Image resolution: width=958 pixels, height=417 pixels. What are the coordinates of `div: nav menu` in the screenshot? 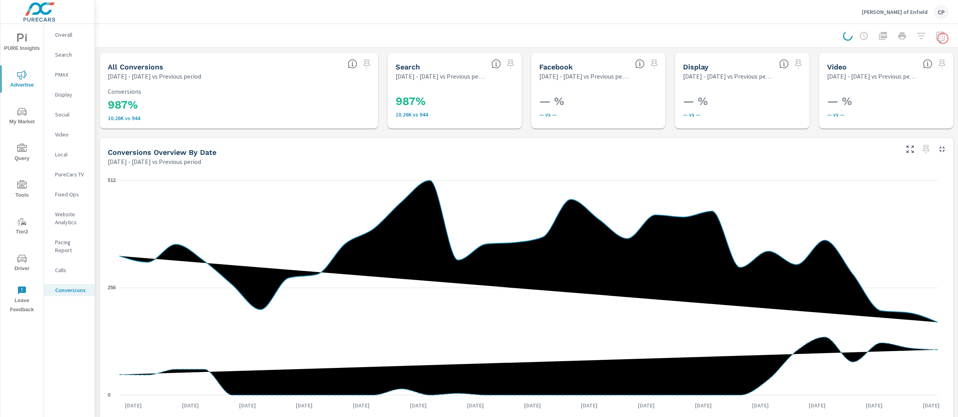 It's located at (22, 171).